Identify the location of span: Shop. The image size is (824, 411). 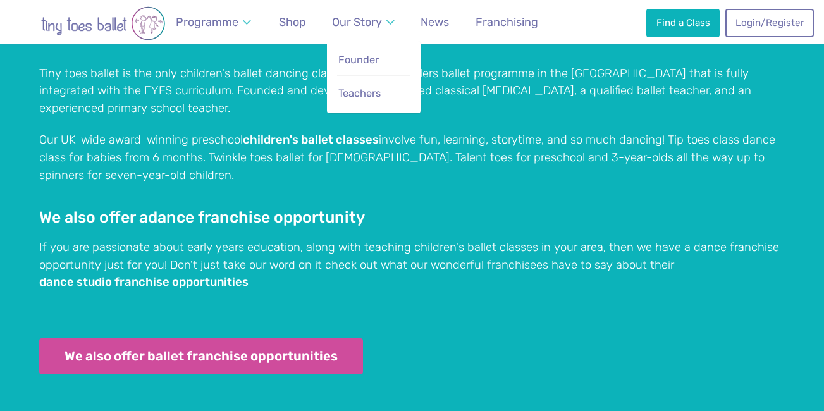
(292, 21).